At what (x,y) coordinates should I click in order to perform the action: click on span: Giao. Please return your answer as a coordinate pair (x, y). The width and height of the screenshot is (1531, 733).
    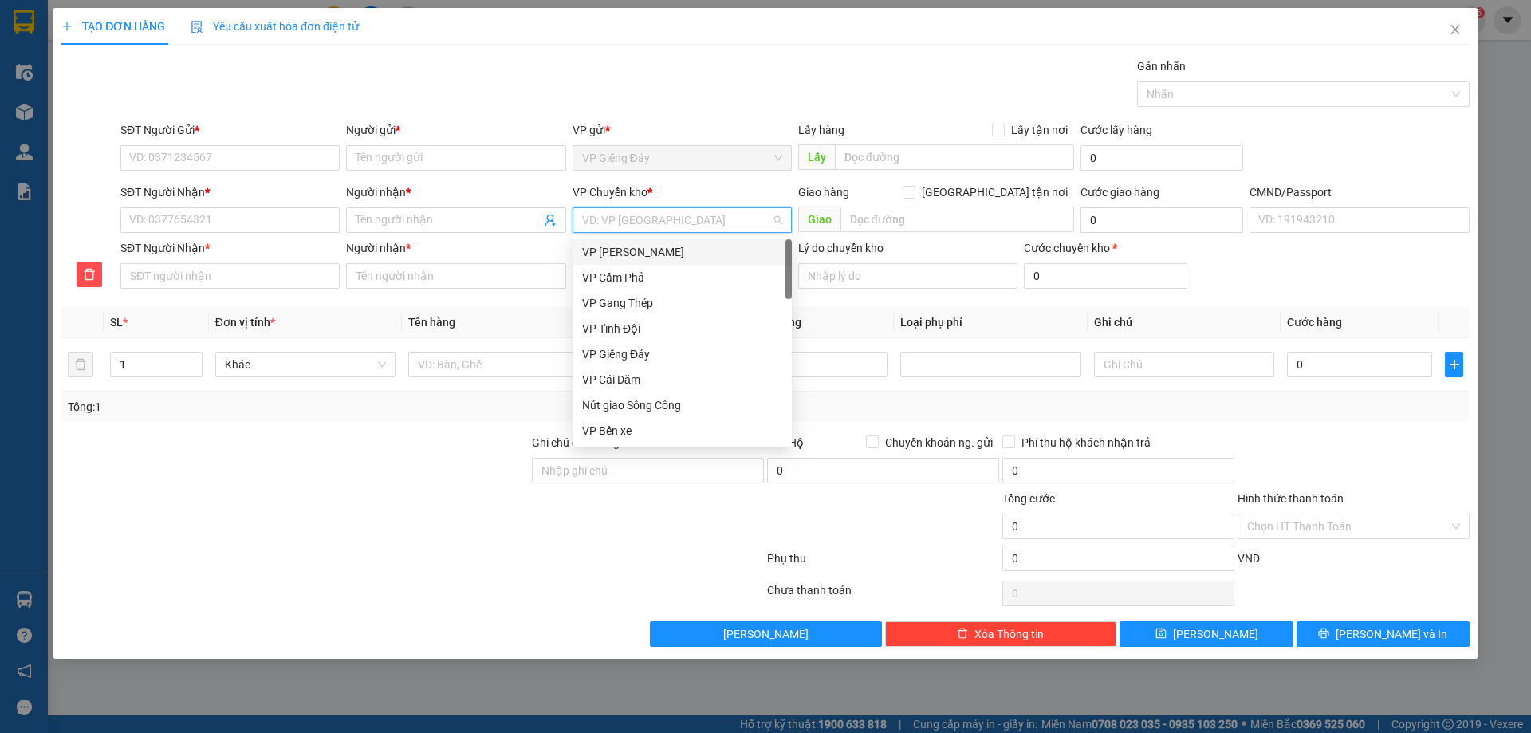
    Looking at the image, I should click on (819, 219).